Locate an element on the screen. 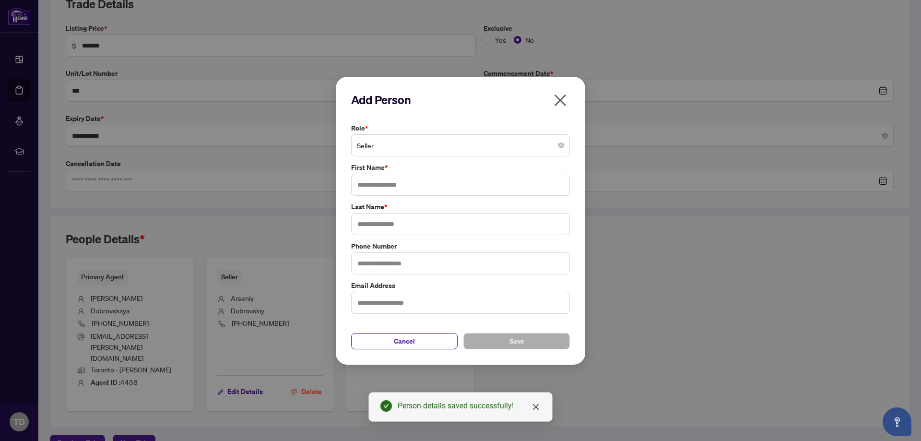  label: Email Address is located at coordinates (460, 285).